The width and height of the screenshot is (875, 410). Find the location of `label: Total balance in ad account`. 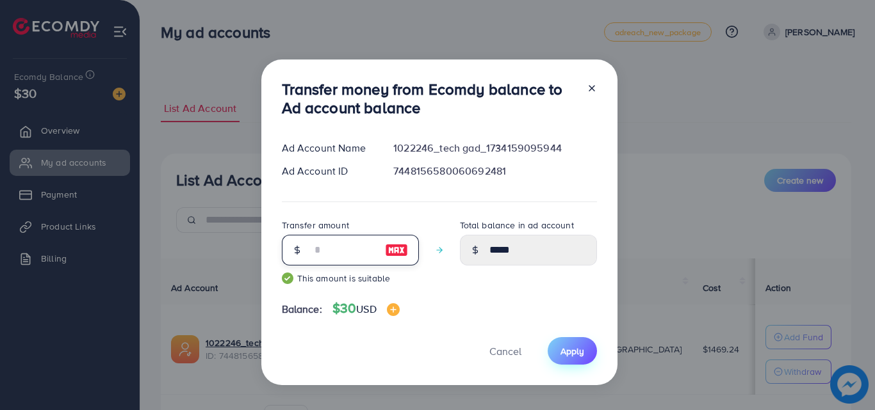

label: Total balance in ad account is located at coordinates (517, 225).